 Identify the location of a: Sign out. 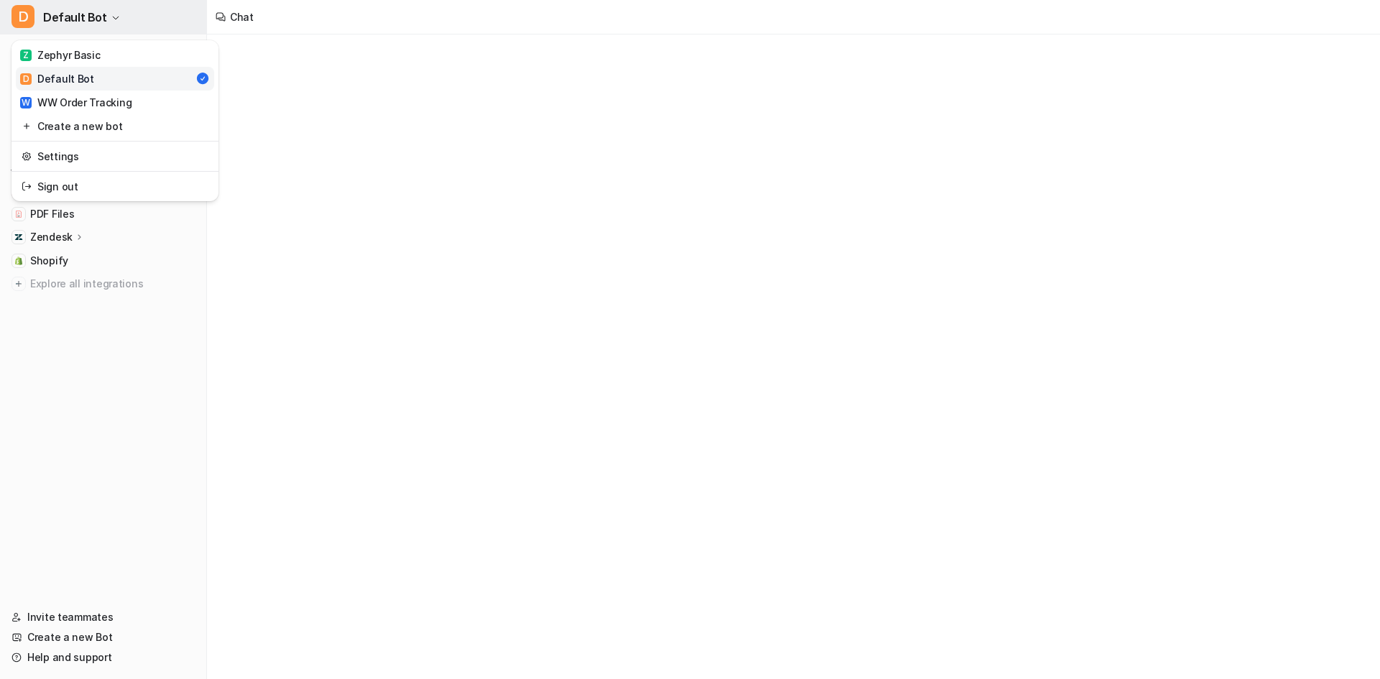
(115, 186).